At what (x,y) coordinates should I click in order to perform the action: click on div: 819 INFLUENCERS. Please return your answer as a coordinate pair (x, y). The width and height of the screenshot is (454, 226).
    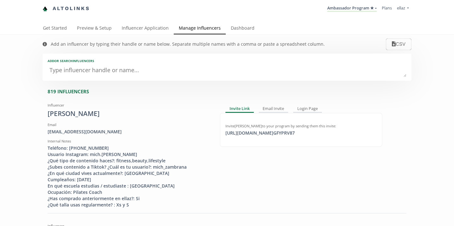
    Looking at the image, I should click on (229, 91).